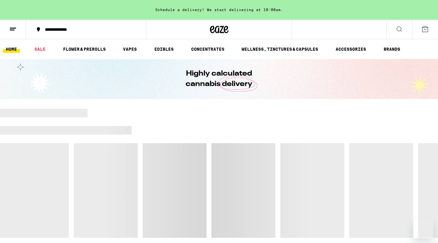 This screenshot has width=438, height=243. I want to click on a: BRANDS, so click(392, 49).